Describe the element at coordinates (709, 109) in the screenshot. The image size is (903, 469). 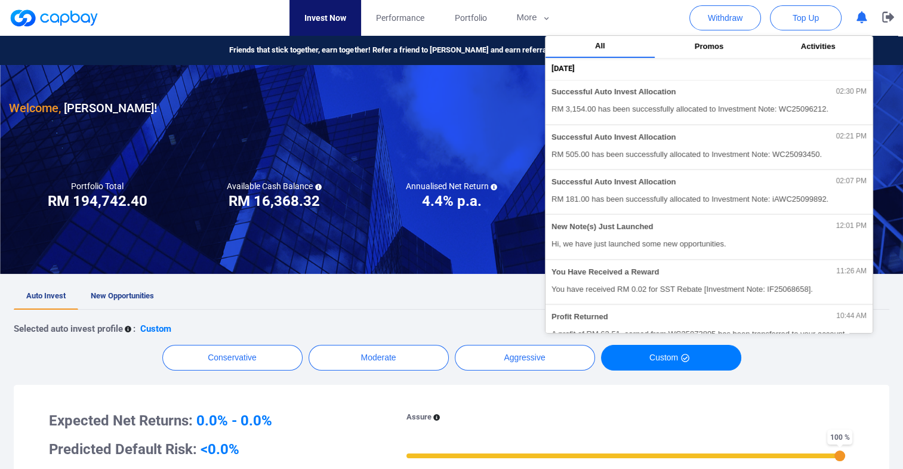
I see `span: RM 3,154.00 has been successfully allocated to Investment Note: WC25096212.` at that location.